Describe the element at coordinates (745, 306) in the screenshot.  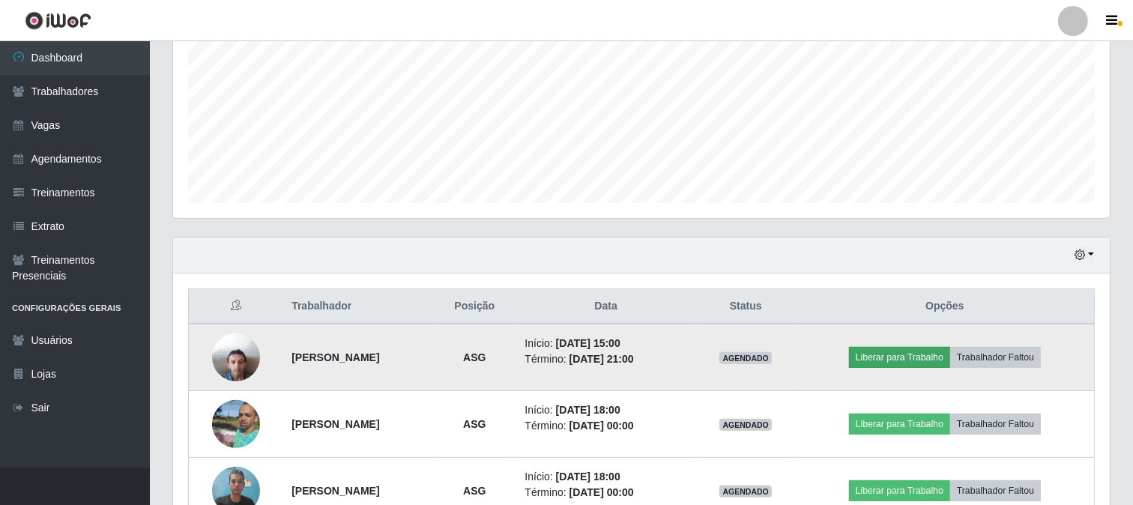
I see `th: Status` at that location.